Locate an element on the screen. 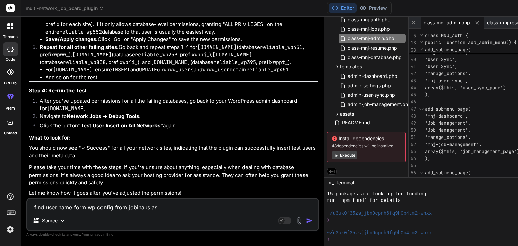 This screenshot has height=246, width=518. div: 56 is located at coordinates (412, 173).